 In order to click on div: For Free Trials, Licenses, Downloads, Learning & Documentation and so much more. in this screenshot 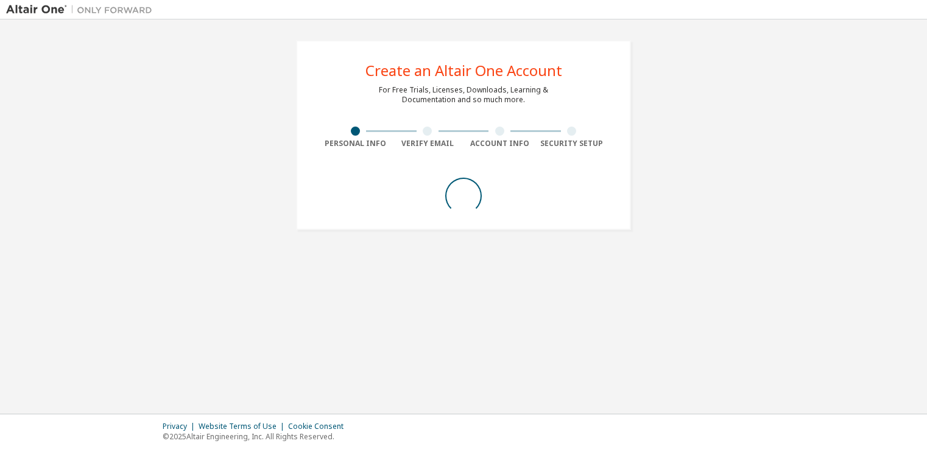, I will do `click(463, 95)`.